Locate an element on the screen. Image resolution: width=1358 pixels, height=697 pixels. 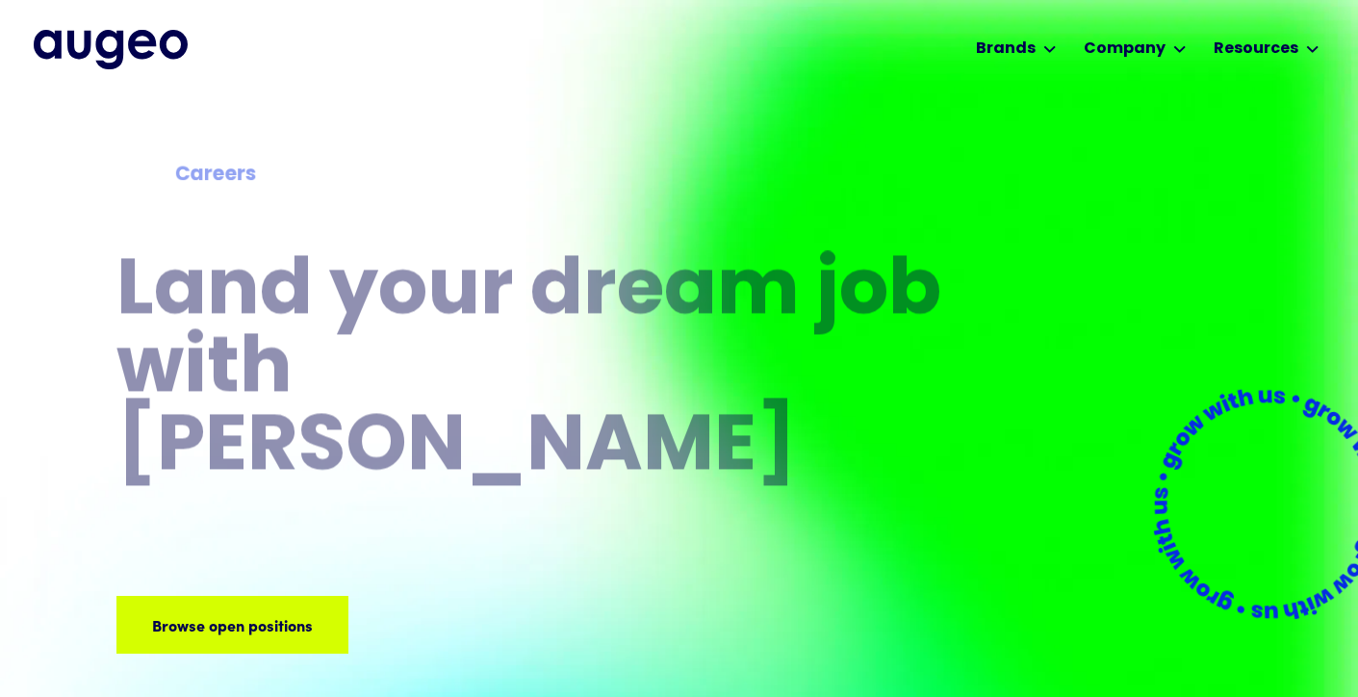
div: Resources is located at coordinates (1256, 49).